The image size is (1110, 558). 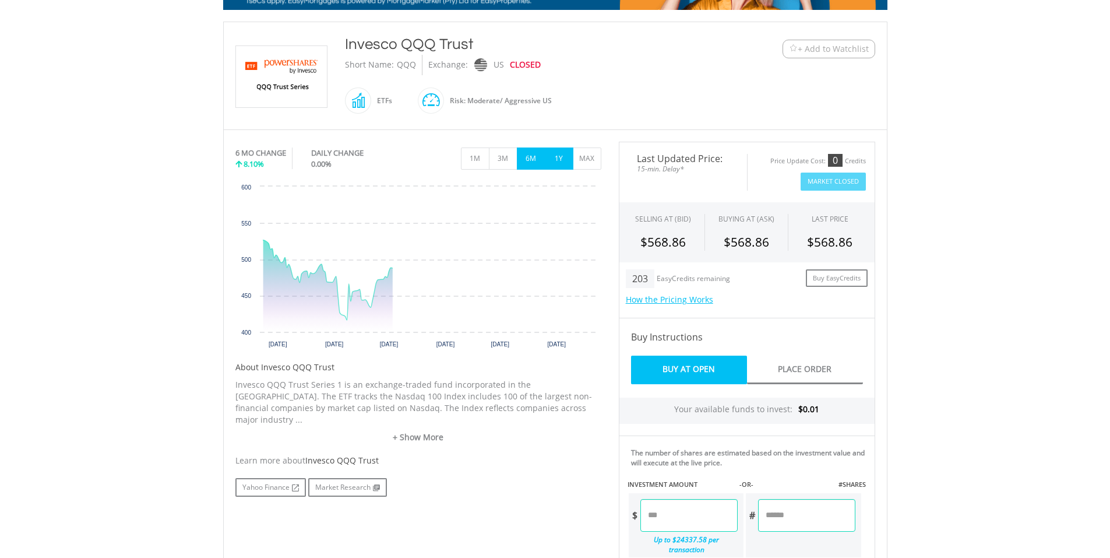 I want to click on span: Invesco QQQ Trust, so click(x=342, y=460).